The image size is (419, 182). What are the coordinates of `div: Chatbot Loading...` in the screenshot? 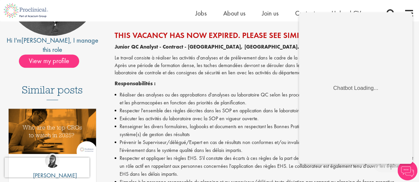 It's located at (61, 82).